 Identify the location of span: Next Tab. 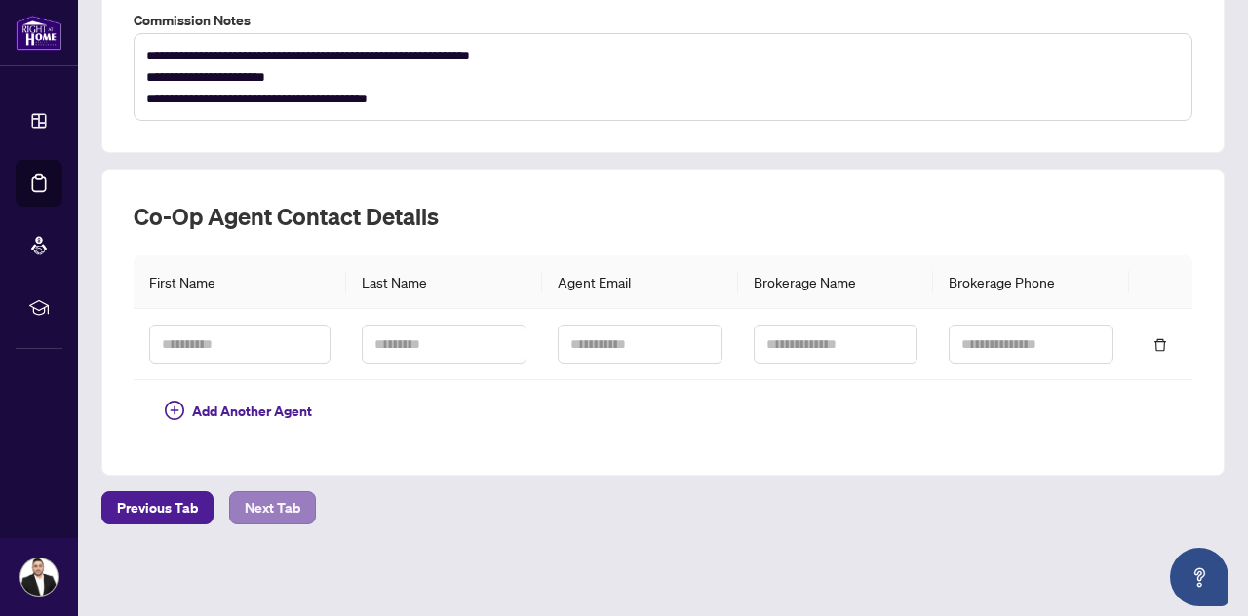
(272, 508).